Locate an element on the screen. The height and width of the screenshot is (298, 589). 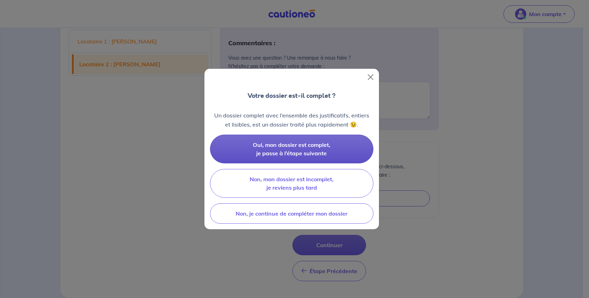
span: Oui, mon dossier est complet, je passe à l’étape suivante is located at coordinates (291, 149).